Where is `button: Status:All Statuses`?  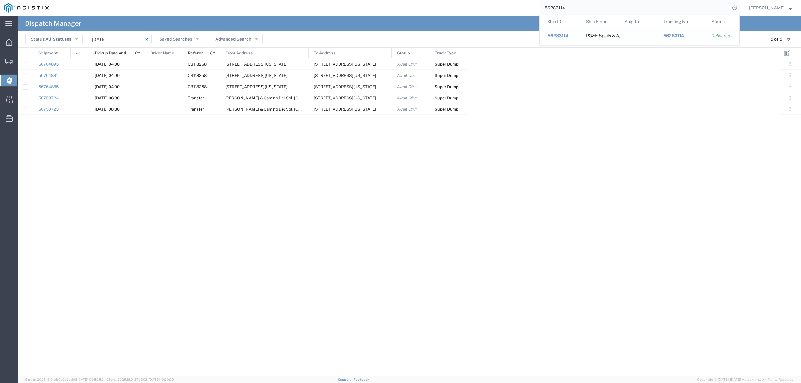
button: Status:All Statuses is located at coordinates (54, 39).